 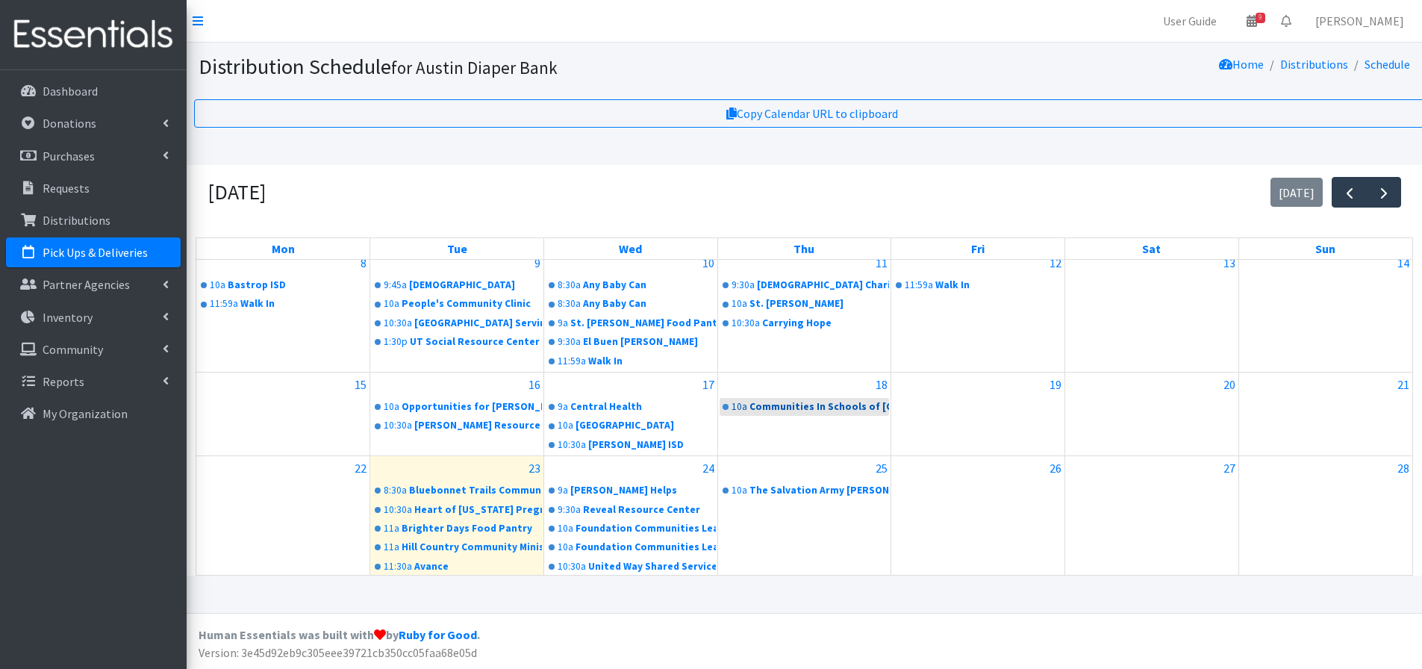 What do you see at coordinates (85, 414) in the screenshot?
I see `p: My Organization` at bounding box center [85, 414].